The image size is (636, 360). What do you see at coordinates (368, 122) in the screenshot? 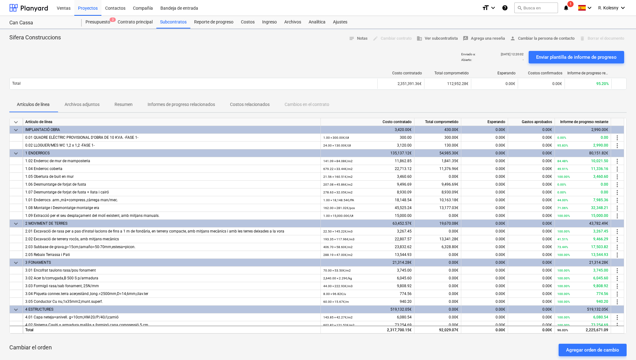
I see `div: Costo contratado` at bounding box center [368, 122].